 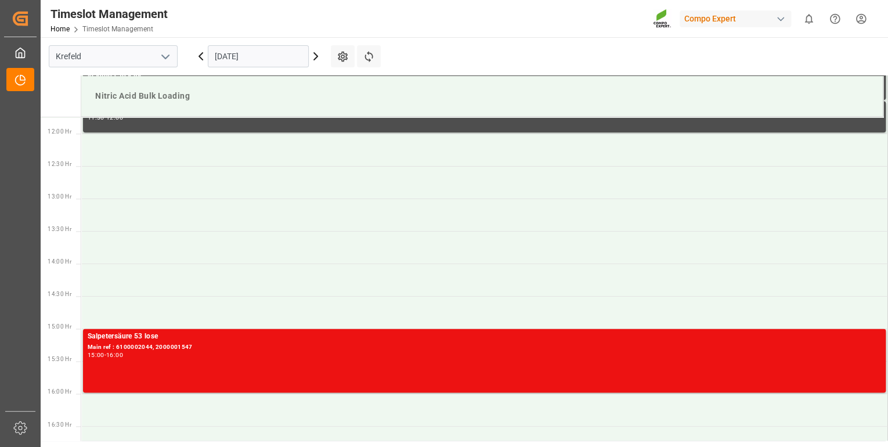 I want to click on span: 16:30 Hr, so click(x=59, y=424).